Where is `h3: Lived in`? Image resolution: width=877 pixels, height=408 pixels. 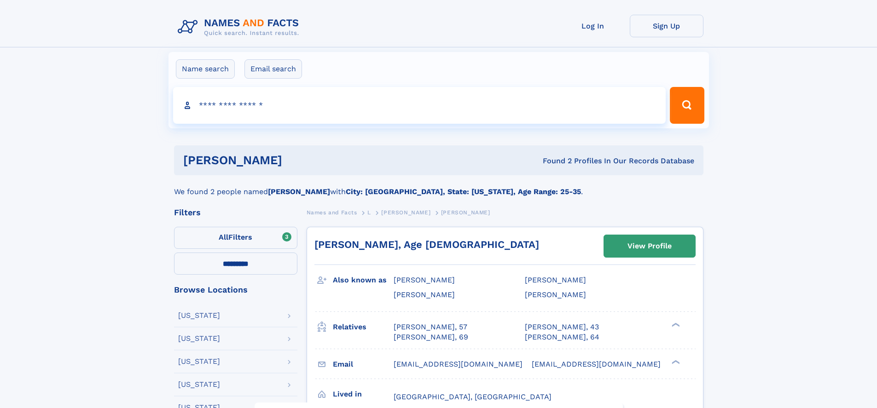 h3: Lived in is located at coordinates (363, 395).